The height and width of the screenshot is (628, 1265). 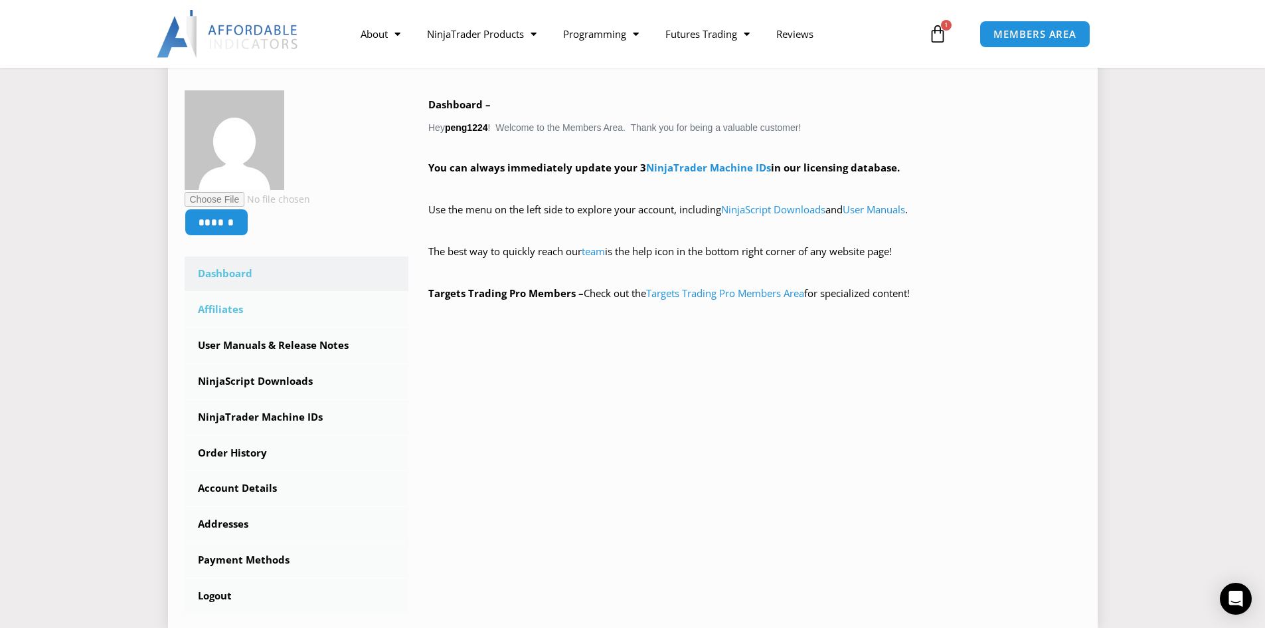 What do you see at coordinates (874, 209) in the screenshot?
I see `a: User Manuals` at bounding box center [874, 209].